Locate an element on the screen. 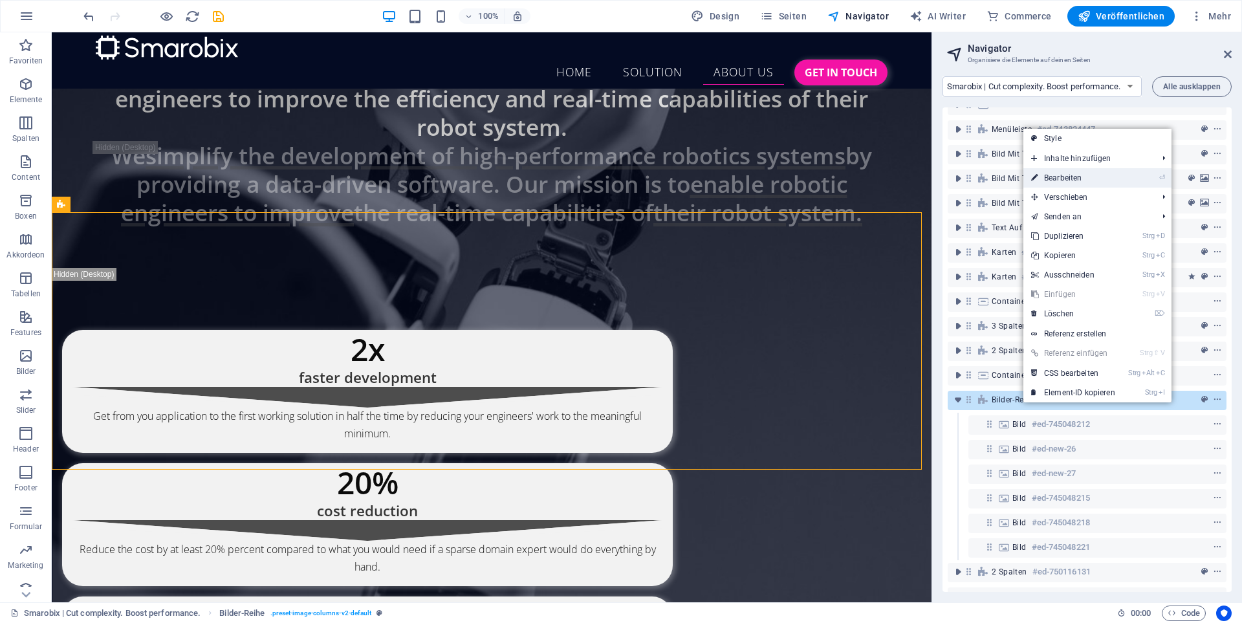 The image size is (1242, 623). p: Features is located at coordinates (26, 333).